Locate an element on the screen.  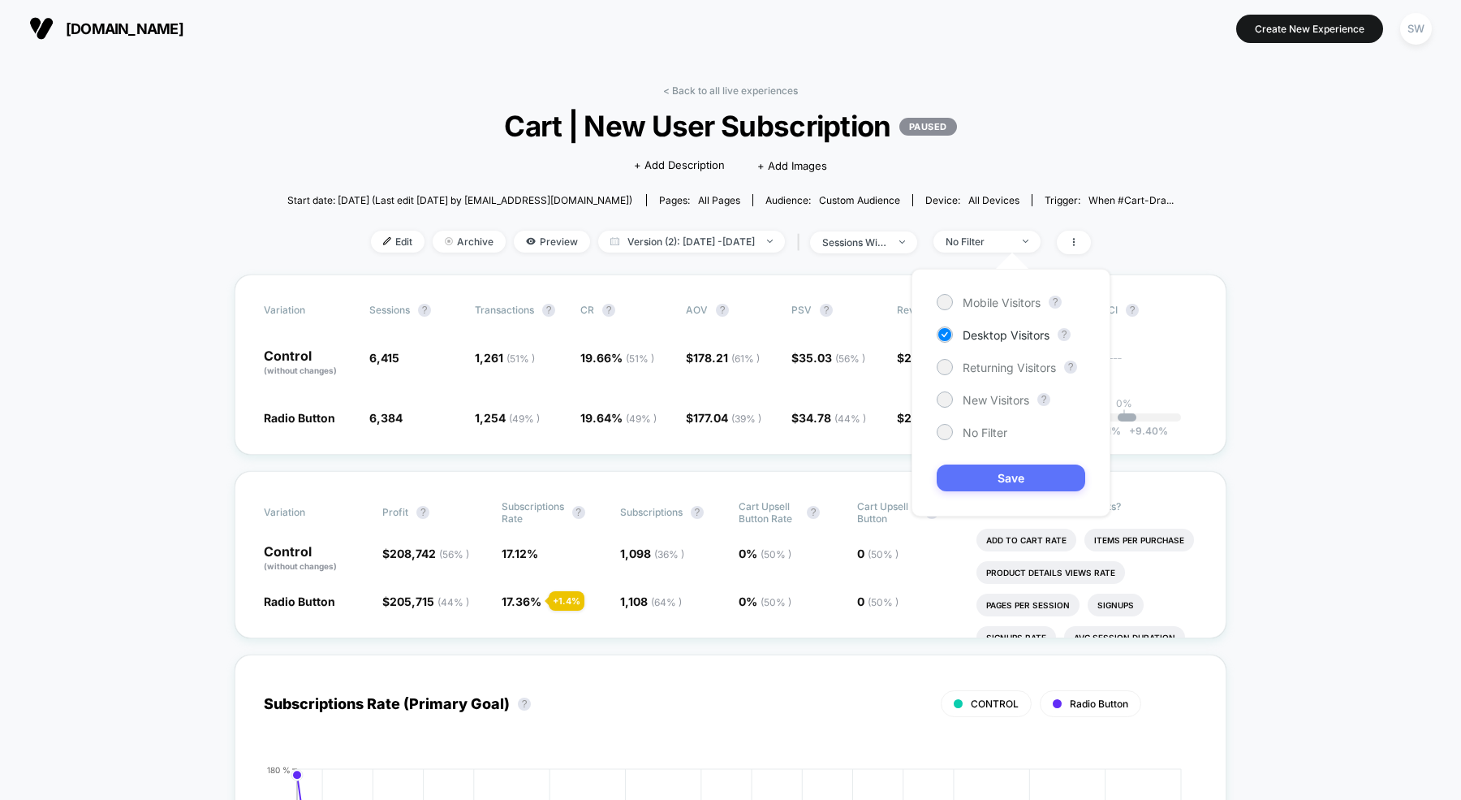
span: 1,108 is located at coordinates (651, 601).